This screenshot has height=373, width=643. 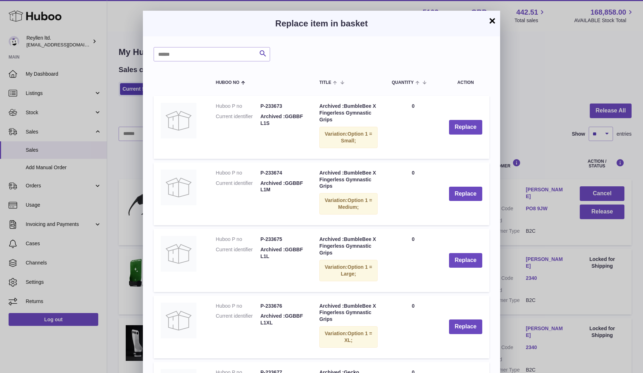 I want to click on h3: Replace item in basket, so click(x=321, y=24).